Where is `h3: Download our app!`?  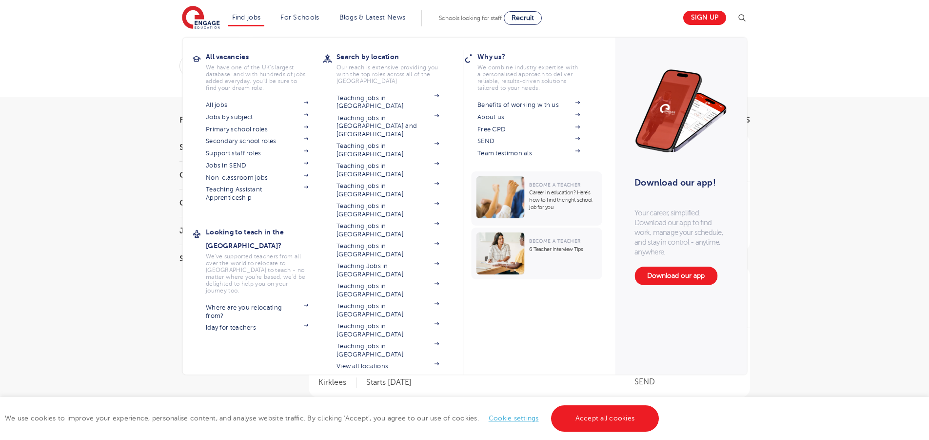 h3: Download our app! is located at coordinates (679, 182).